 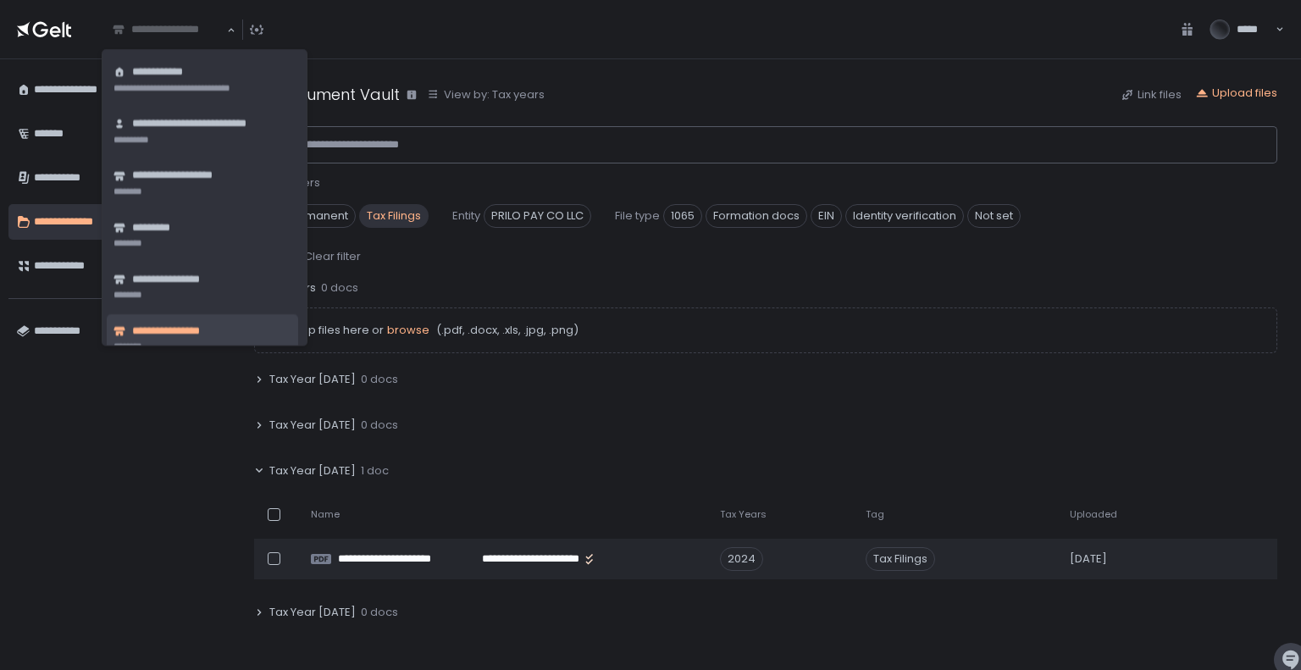 What do you see at coordinates (325, 514) in the screenshot?
I see `span: Name` at bounding box center [325, 514].